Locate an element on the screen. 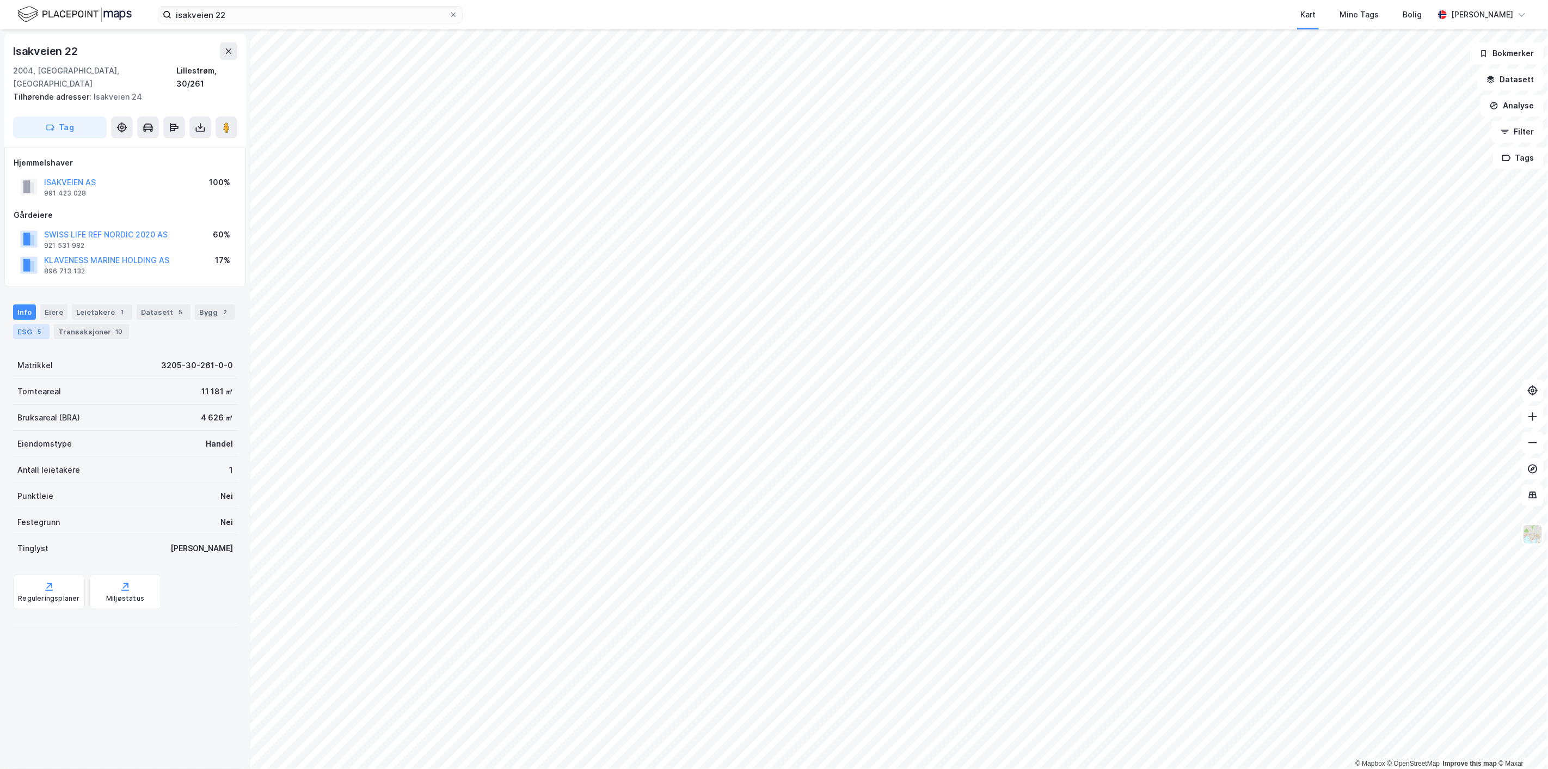  div: Info is located at coordinates (25, 312).